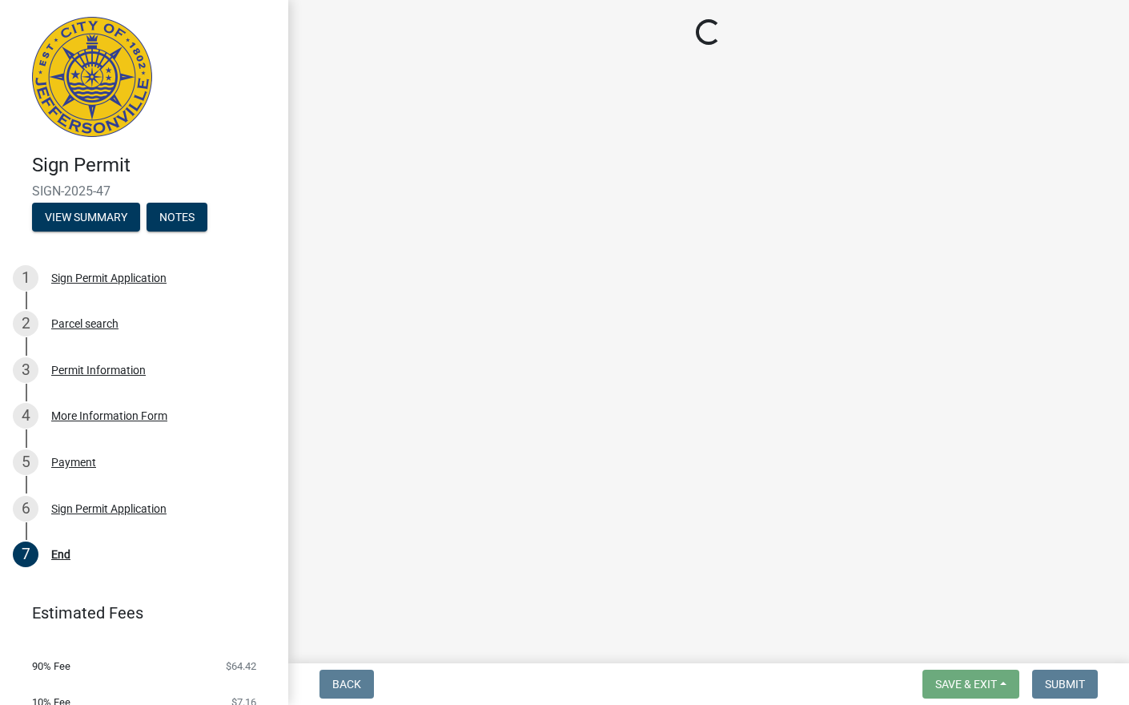  What do you see at coordinates (92, 77) in the screenshot?
I see `img: City of Jeffersonville, Indiana` at bounding box center [92, 77].